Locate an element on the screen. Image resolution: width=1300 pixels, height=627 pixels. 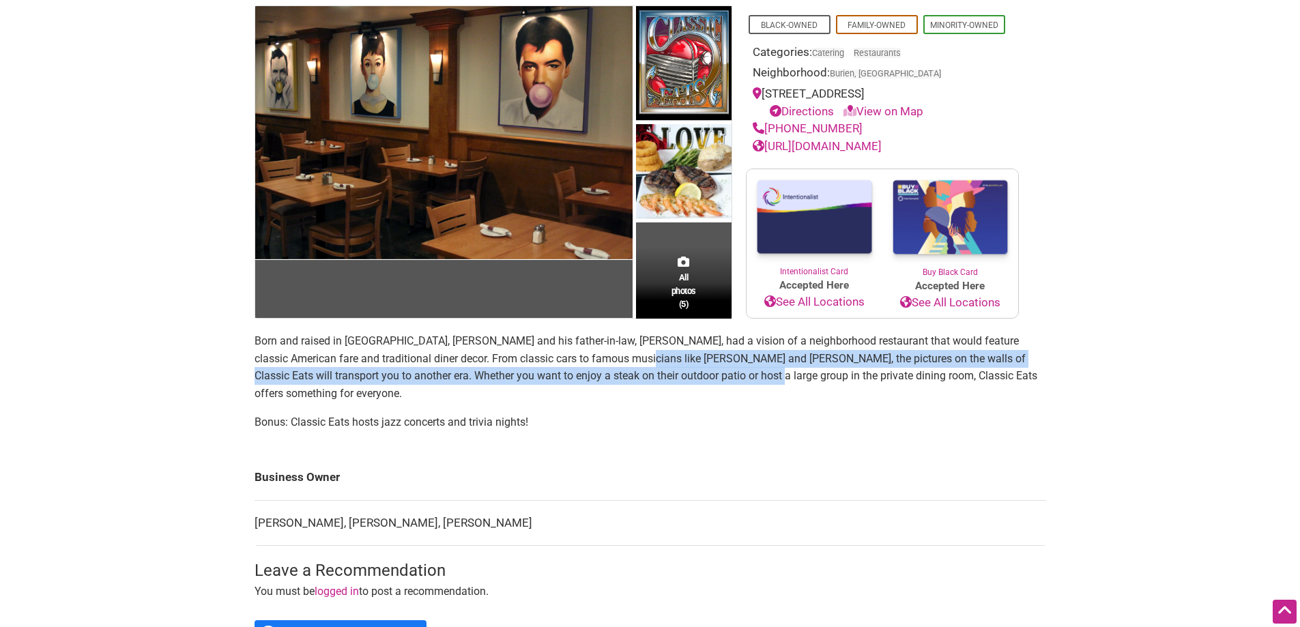
h3: Leave a Recommendation is located at coordinates (650, 571).